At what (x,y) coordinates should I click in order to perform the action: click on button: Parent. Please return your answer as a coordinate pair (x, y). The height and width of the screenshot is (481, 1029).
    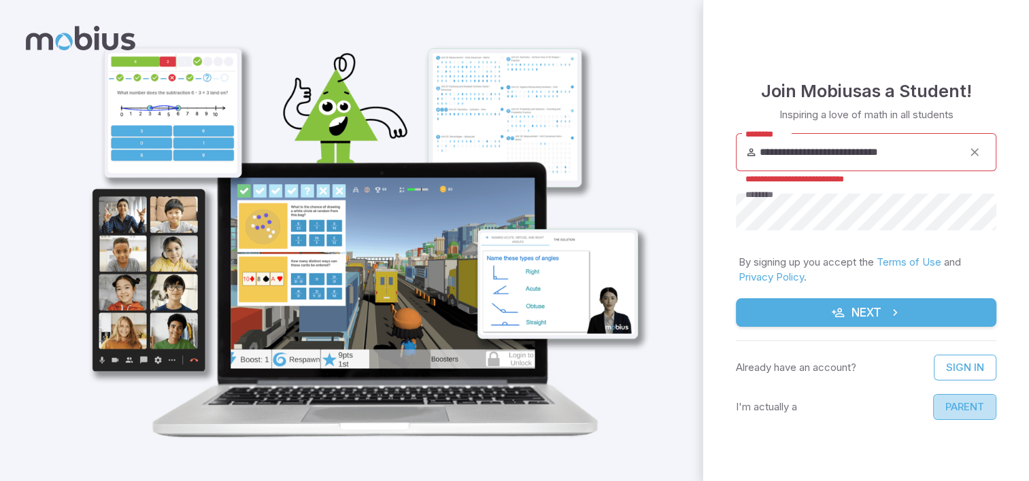
    Looking at the image, I should click on (964, 407).